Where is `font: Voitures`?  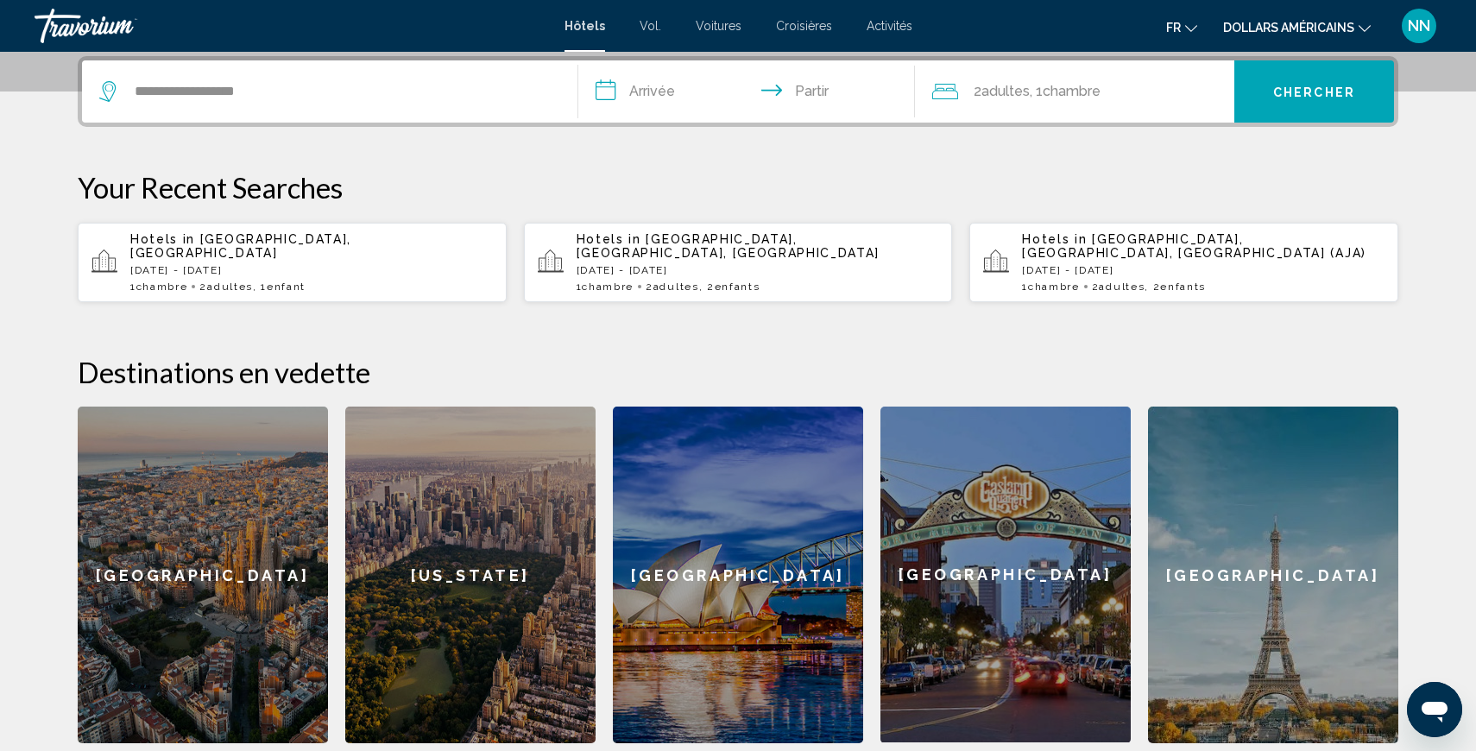
font: Voitures is located at coordinates (718, 26).